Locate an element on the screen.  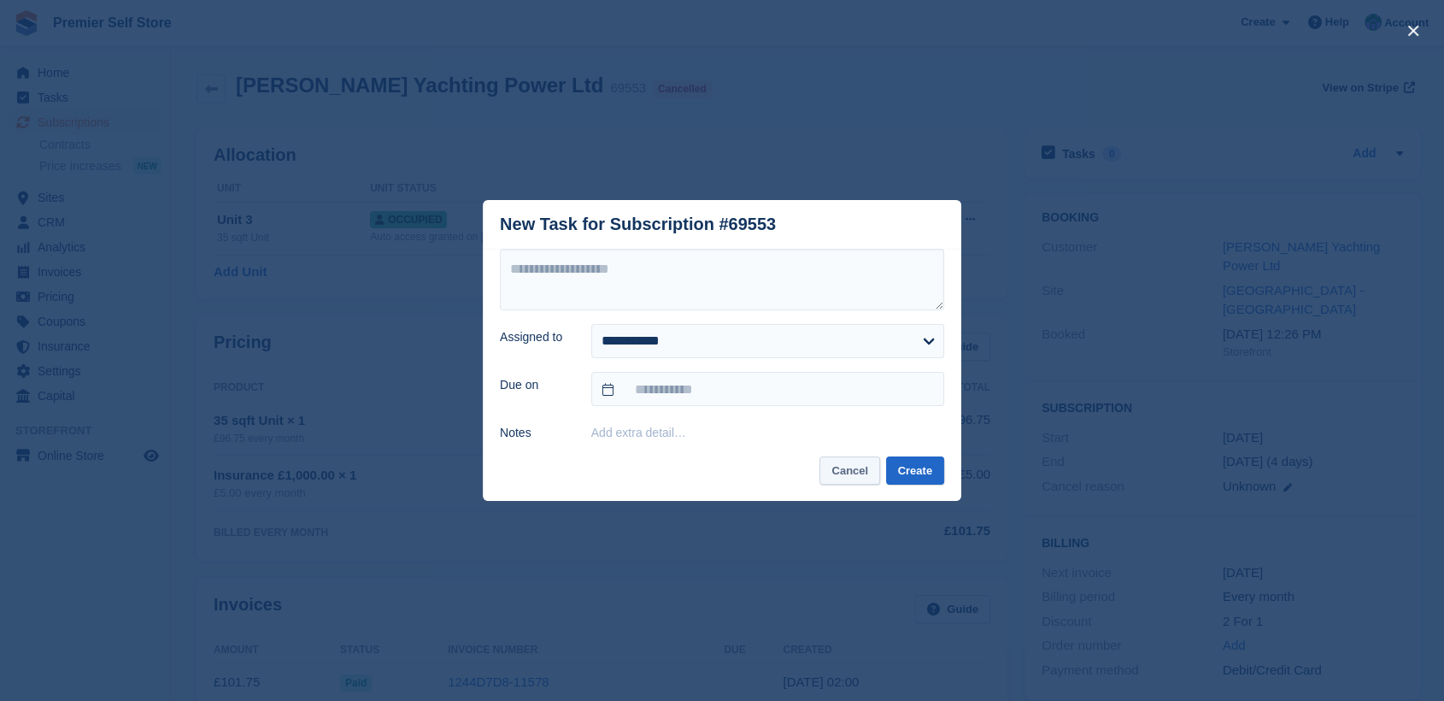
button: Cancel is located at coordinates (849, 470).